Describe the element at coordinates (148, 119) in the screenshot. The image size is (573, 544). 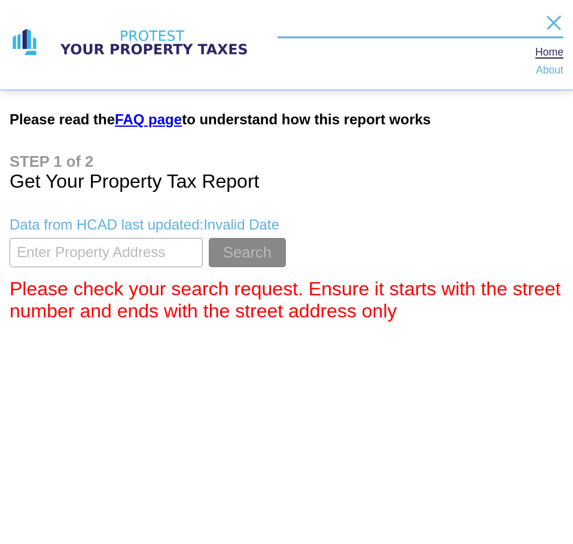
I see `a: FAQ page` at that location.